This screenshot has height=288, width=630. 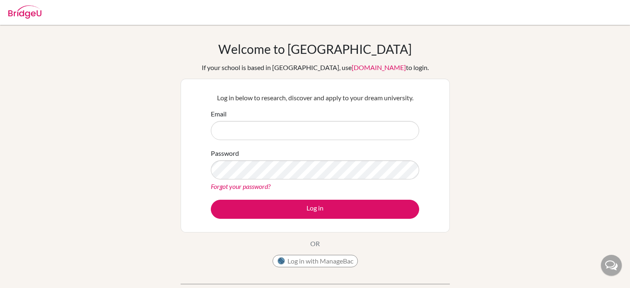 What do you see at coordinates (219, 114) in the screenshot?
I see `label: Email` at bounding box center [219, 114].